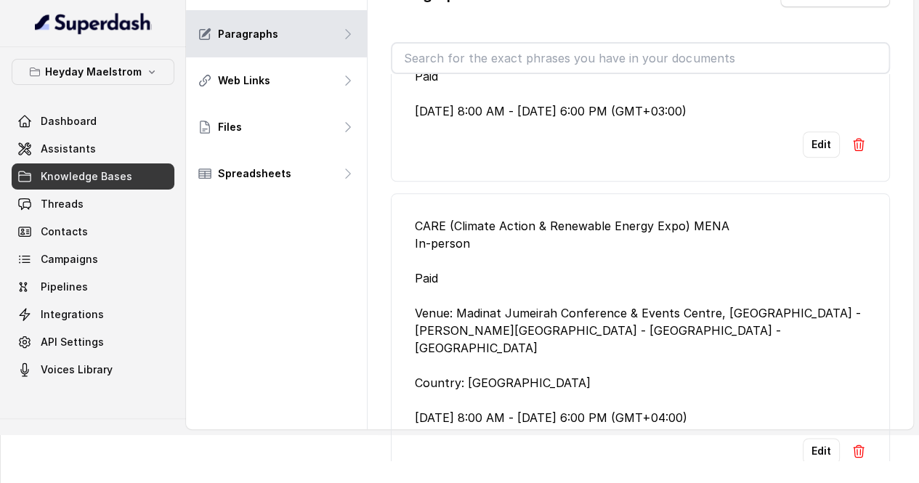 The image size is (919, 483). I want to click on p: Web Links, so click(244, 81).